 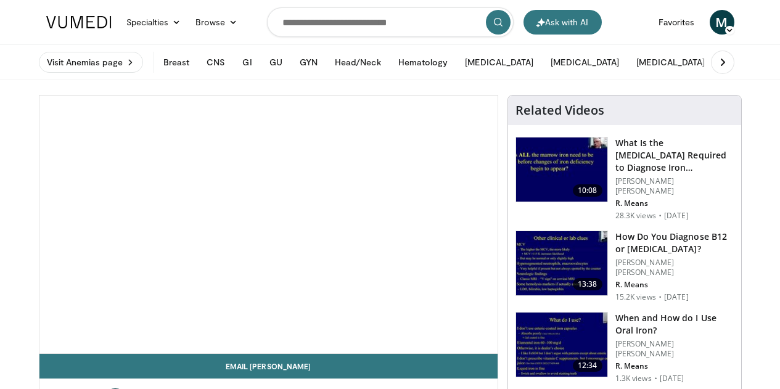 I want to click on span: 10:08, so click(x=588, y=191).